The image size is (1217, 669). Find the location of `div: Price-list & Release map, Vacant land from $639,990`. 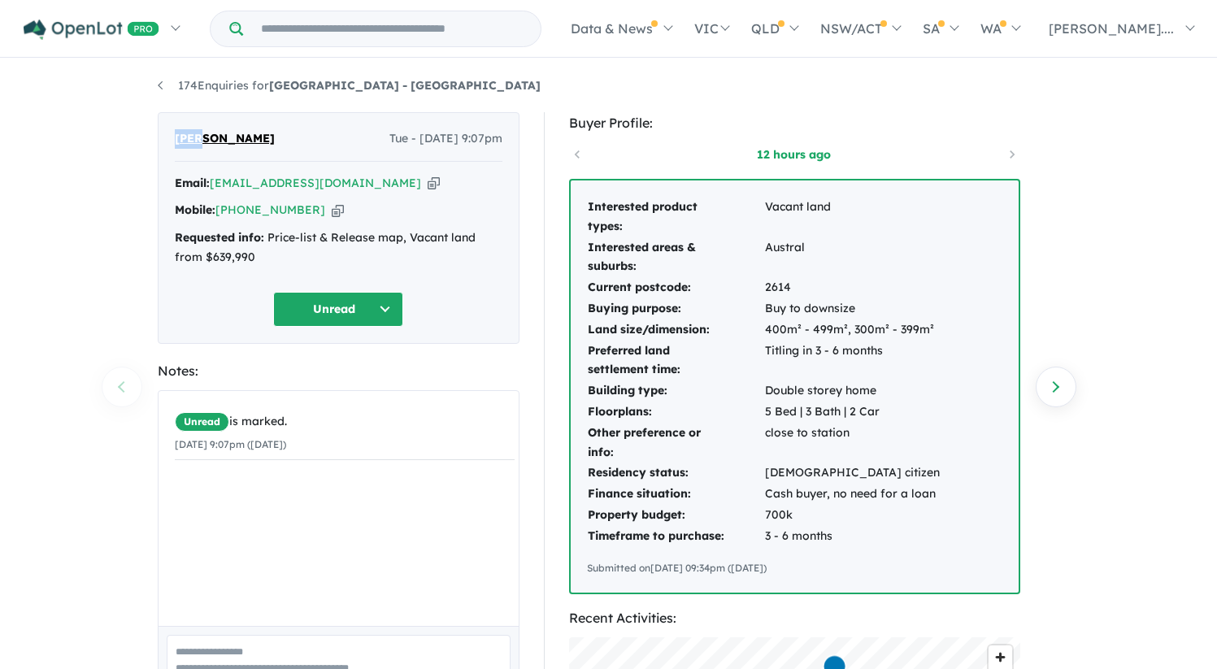

div: Price-list & Release map, Vacant land from $639,990 is located at coordinates (338, 248).